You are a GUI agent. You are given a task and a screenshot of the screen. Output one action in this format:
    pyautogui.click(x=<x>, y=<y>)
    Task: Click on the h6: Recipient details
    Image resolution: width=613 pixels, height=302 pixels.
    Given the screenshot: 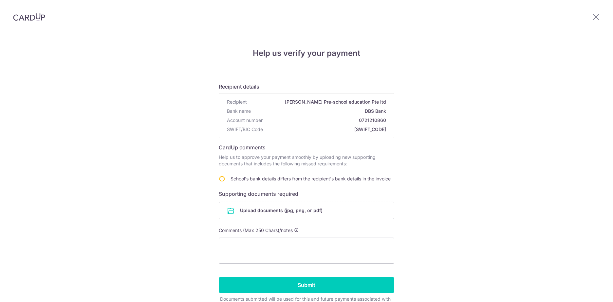 What is the action you would take?
    pyautogui.click(x=306, y=87)
    